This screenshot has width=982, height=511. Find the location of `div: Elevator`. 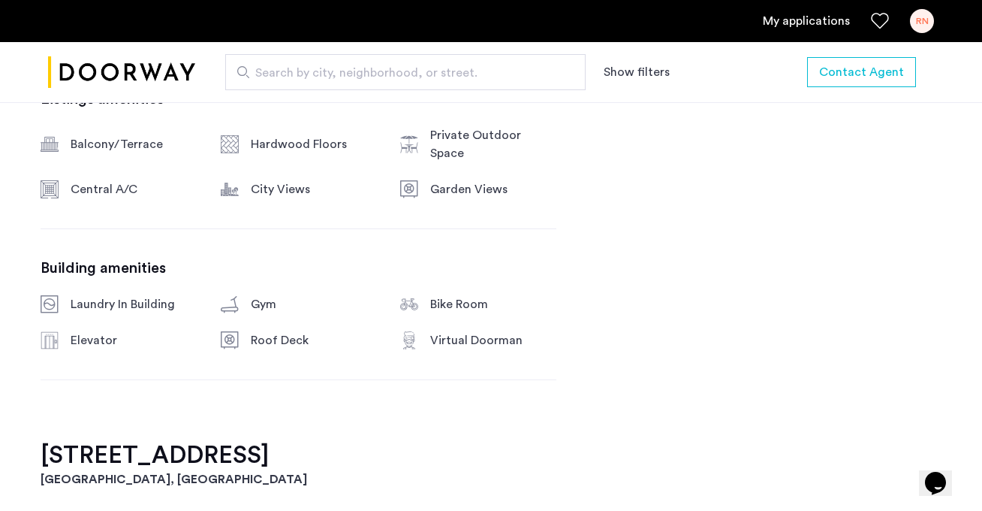

div: Elevator is located at coordinates (134, 340).